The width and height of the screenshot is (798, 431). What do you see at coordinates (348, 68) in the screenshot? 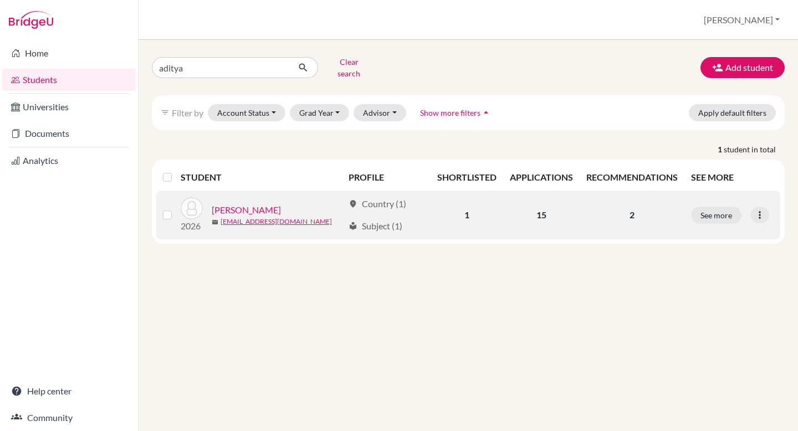
I see `button: Clear search` at bounding box center [348, 68].